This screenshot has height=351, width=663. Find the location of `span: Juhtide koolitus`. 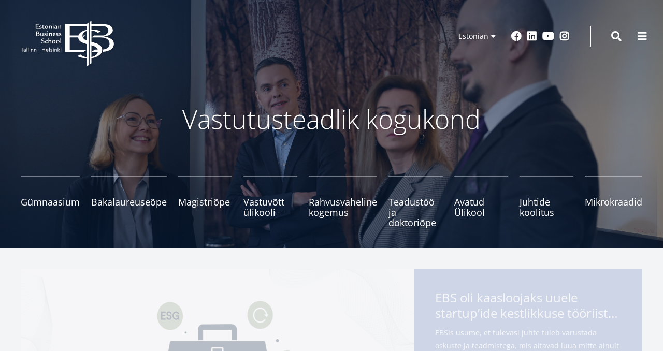

span: Juhtide koolitus is located at coordinates (547, 207).